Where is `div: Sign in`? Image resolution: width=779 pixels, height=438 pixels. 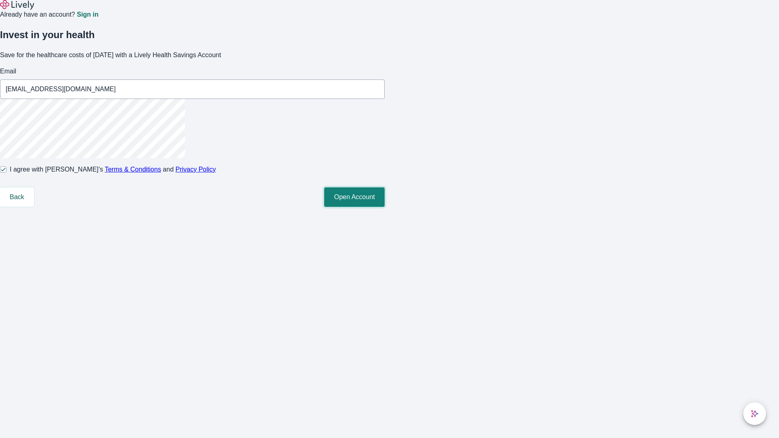
div: Sign in is located at coordinates (87, 15).